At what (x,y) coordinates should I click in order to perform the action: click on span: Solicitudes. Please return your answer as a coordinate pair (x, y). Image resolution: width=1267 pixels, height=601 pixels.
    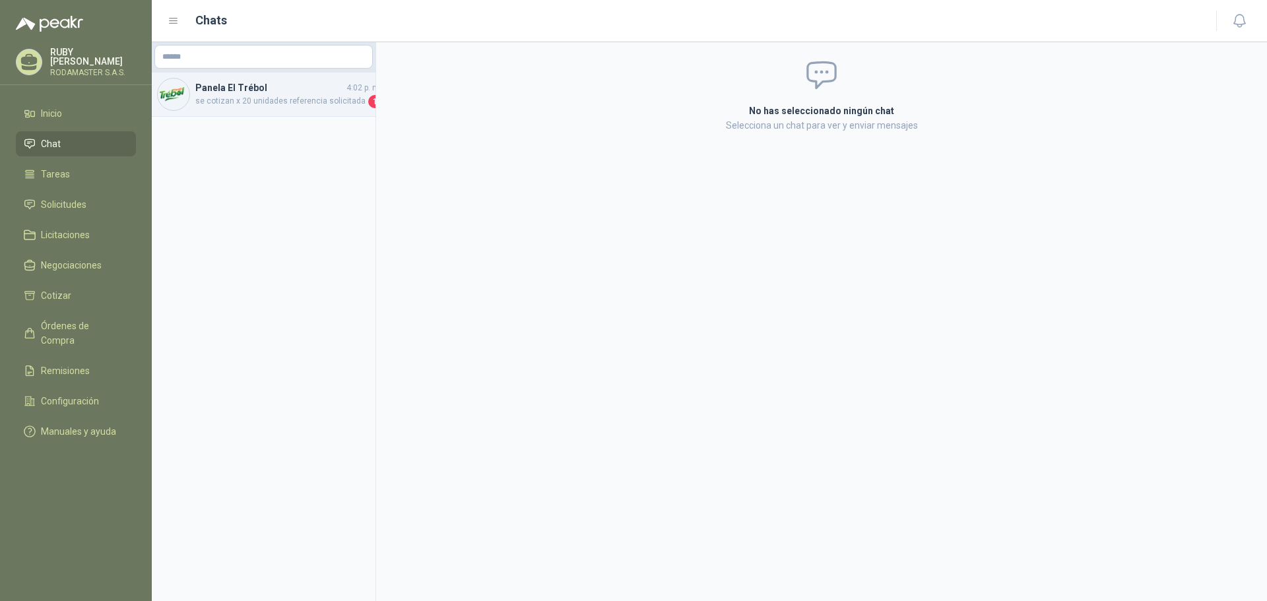
    Looking at the image, I should click on (63, 205).